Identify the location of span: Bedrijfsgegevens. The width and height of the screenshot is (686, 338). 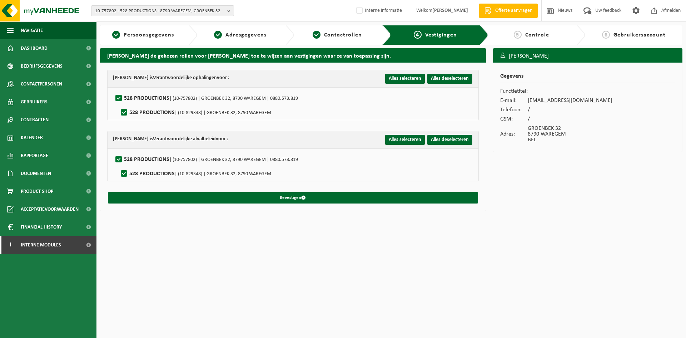
(41, 66).